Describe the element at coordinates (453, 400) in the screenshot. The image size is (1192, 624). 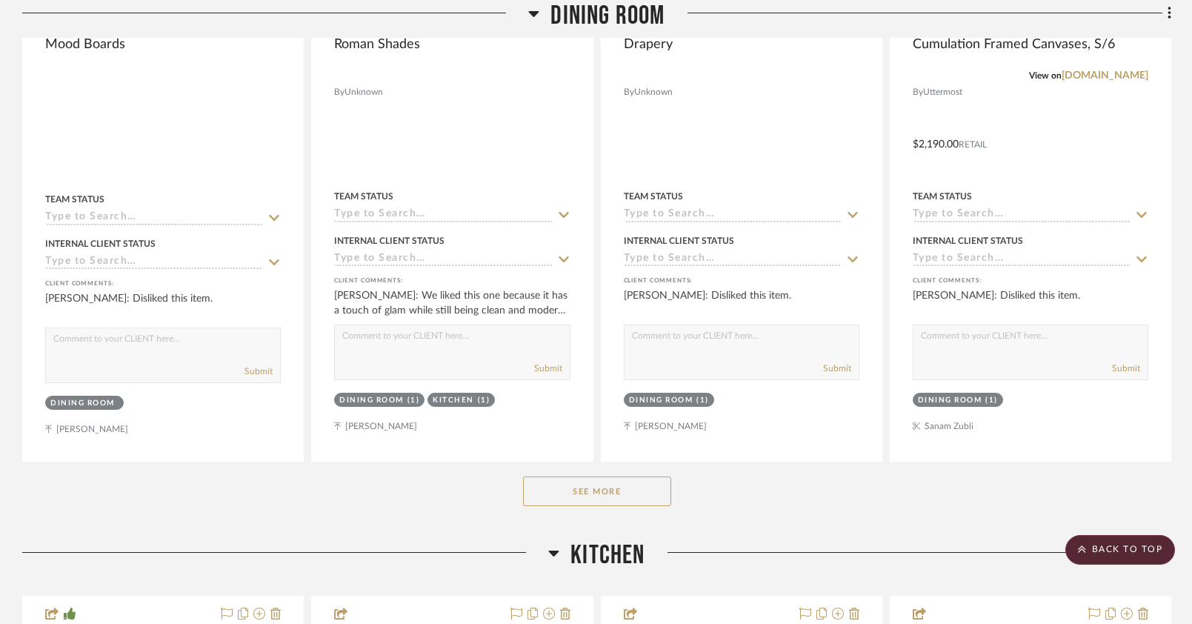
I see `div: Kitchen` at that location.